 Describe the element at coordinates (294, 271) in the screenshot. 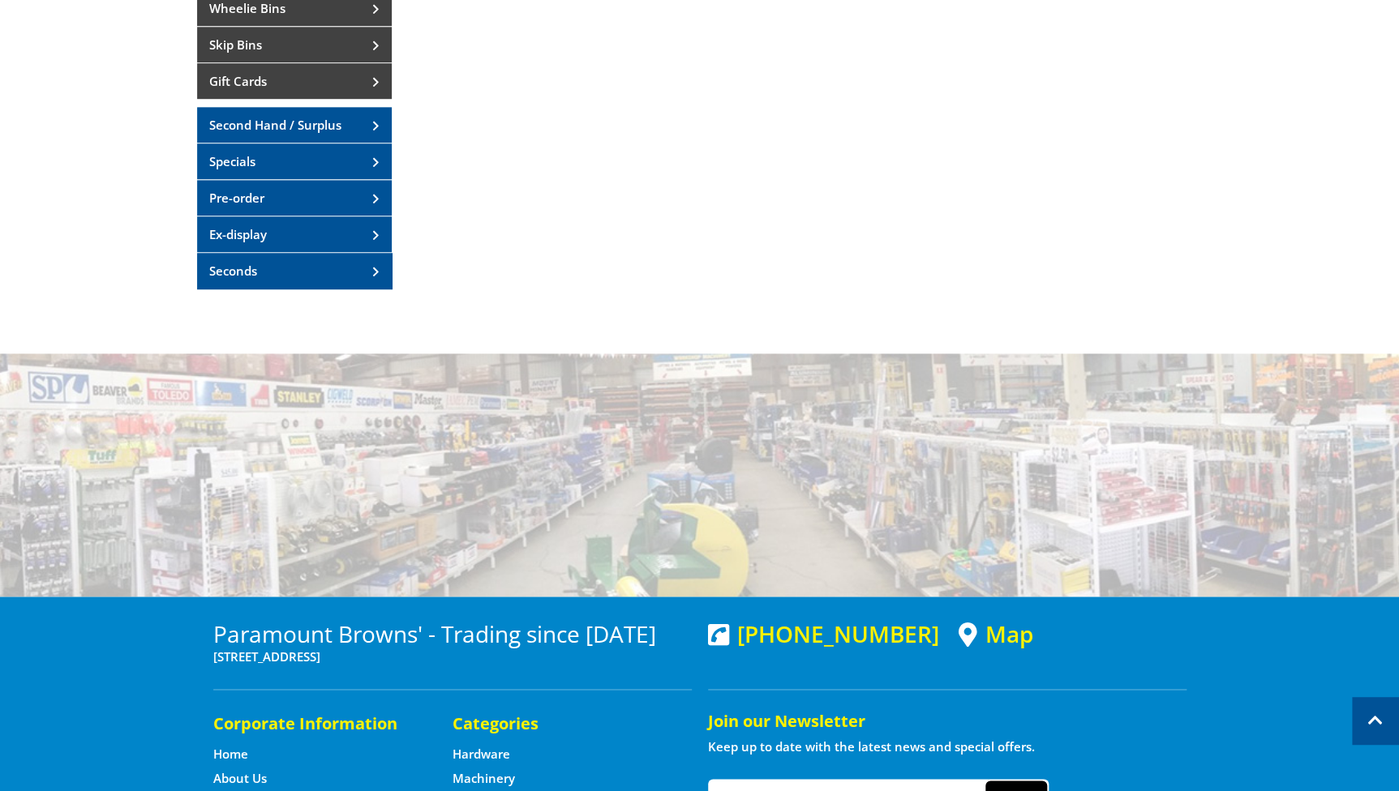

I see `a: View all Seconds products` at that location.